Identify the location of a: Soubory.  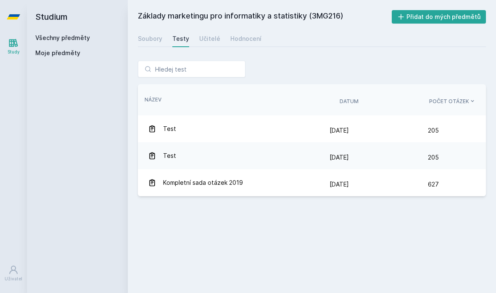
(150, 39).